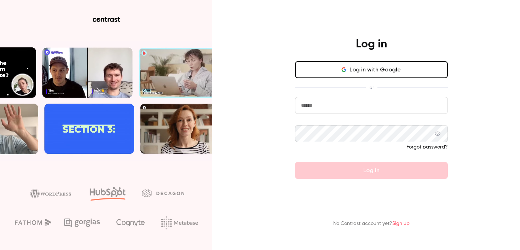 The width and height of the screenshot is (520, 250). I want to click on button: Log in with Google, so click(371, 70).